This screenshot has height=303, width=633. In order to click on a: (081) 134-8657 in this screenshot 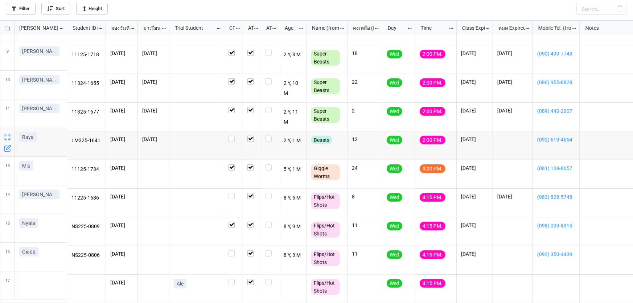, I will do `click(556, 168)`.